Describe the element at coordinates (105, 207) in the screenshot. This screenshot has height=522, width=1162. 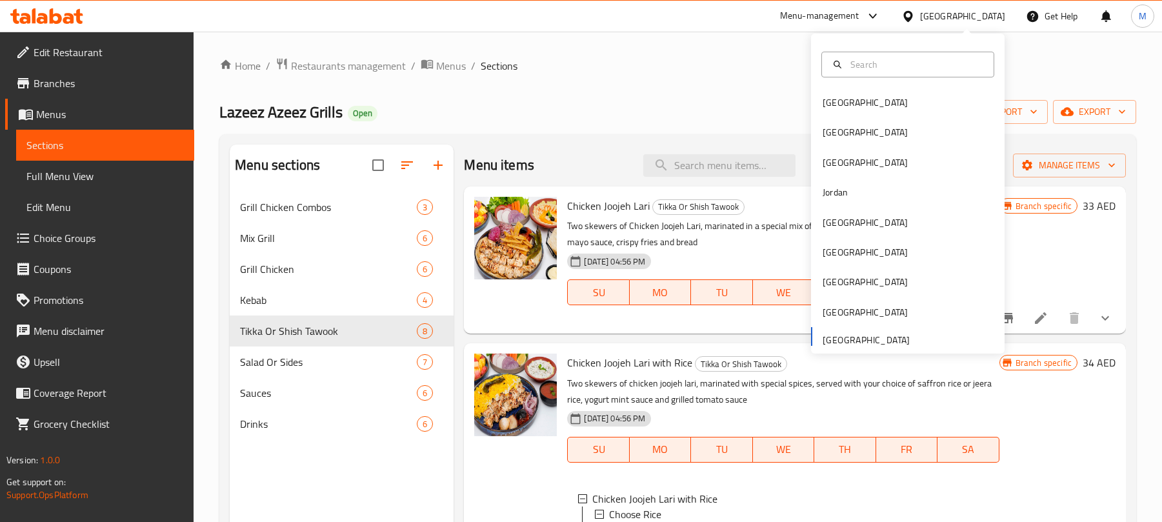
I see `span: Edit Menu` at that location.